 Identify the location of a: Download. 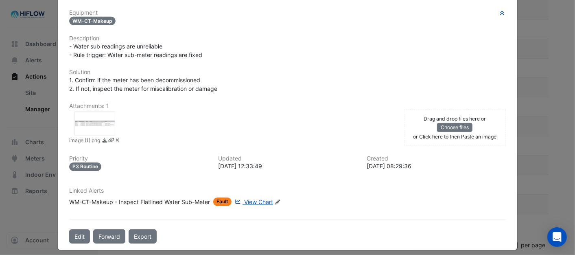
(105, 141).